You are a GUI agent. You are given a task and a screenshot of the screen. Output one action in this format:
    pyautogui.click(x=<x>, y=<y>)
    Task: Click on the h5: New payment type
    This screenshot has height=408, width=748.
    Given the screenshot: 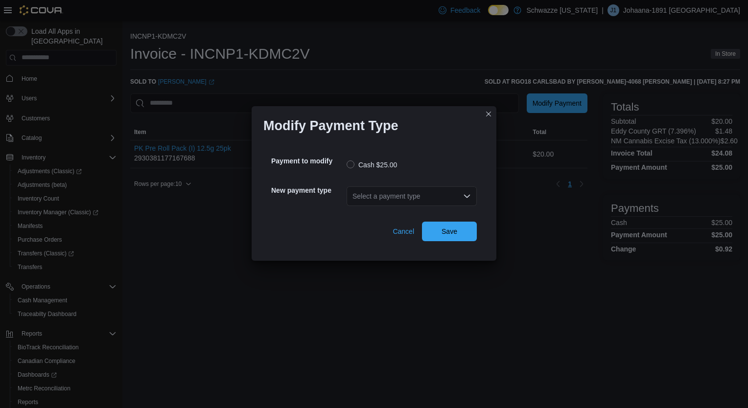 What is the action you would take?
    pyautogui.click(x=308, y=190)
    